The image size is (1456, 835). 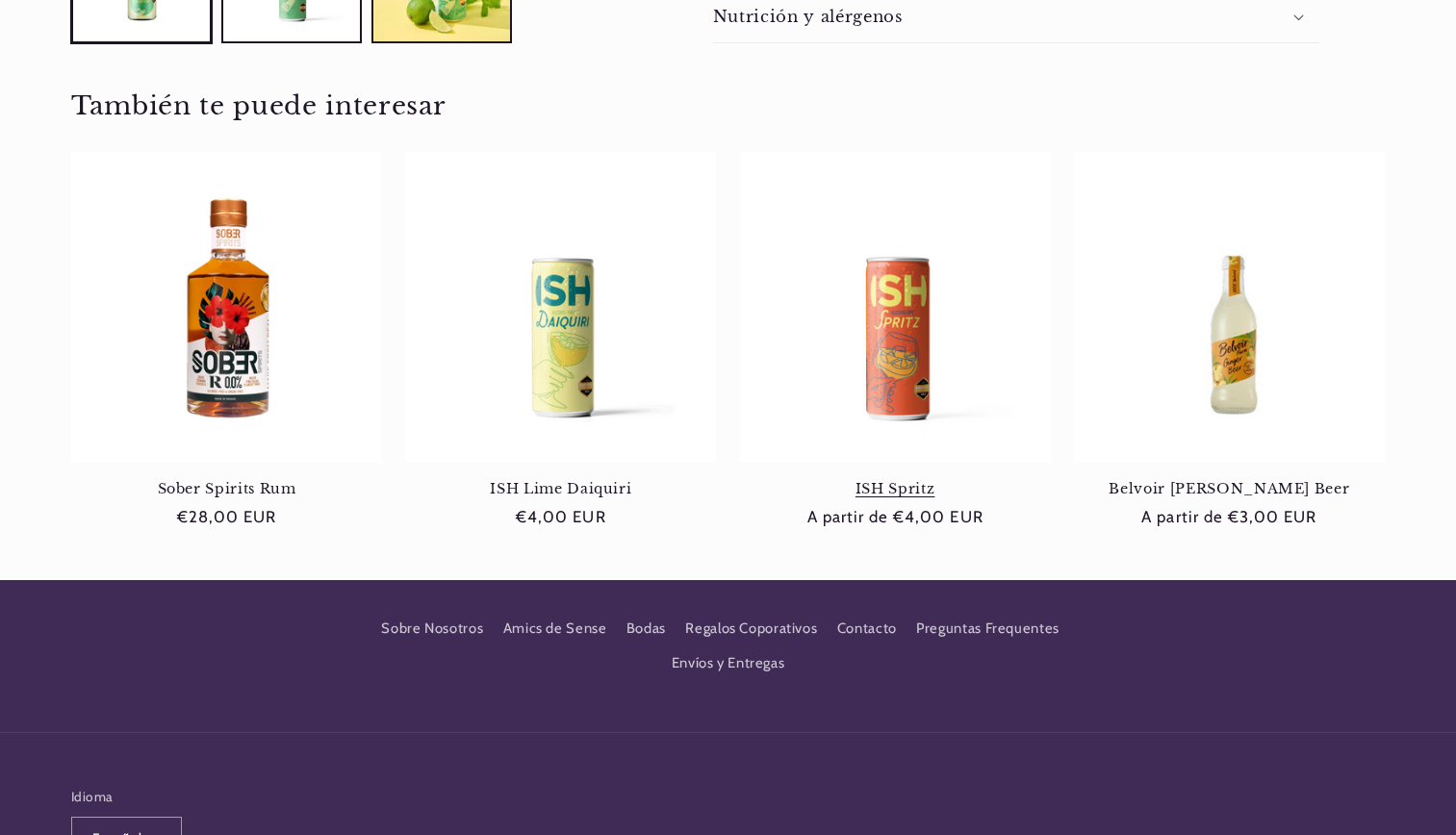 I want to click on a: ISH Lime Daiquiri, so click(x=560, y=489).